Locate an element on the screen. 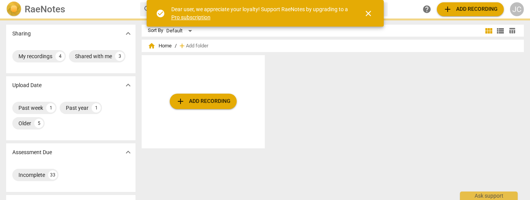 This screenshot has height=200, width=530. div: Shared with me is located at coordinates (94, 56).